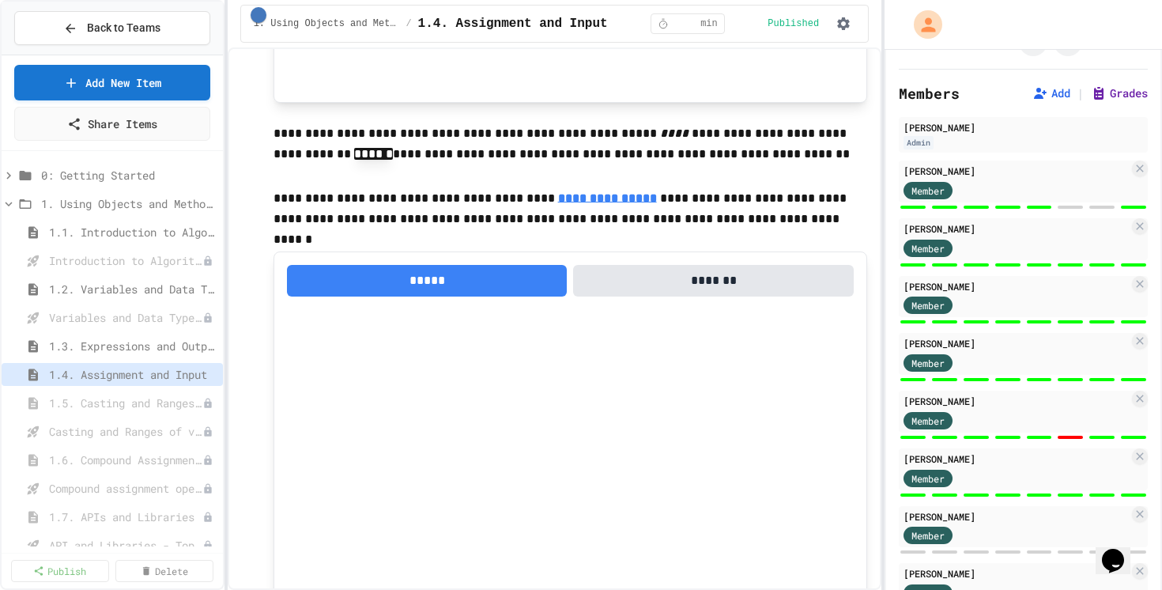 Image resolution: width=1162 pixels, height=590 pixels. What do you see at coordinates (126, 317) in the screenshot?
I see `span: Variables and Data Types - Quiz` at bounding box center [126, 317].